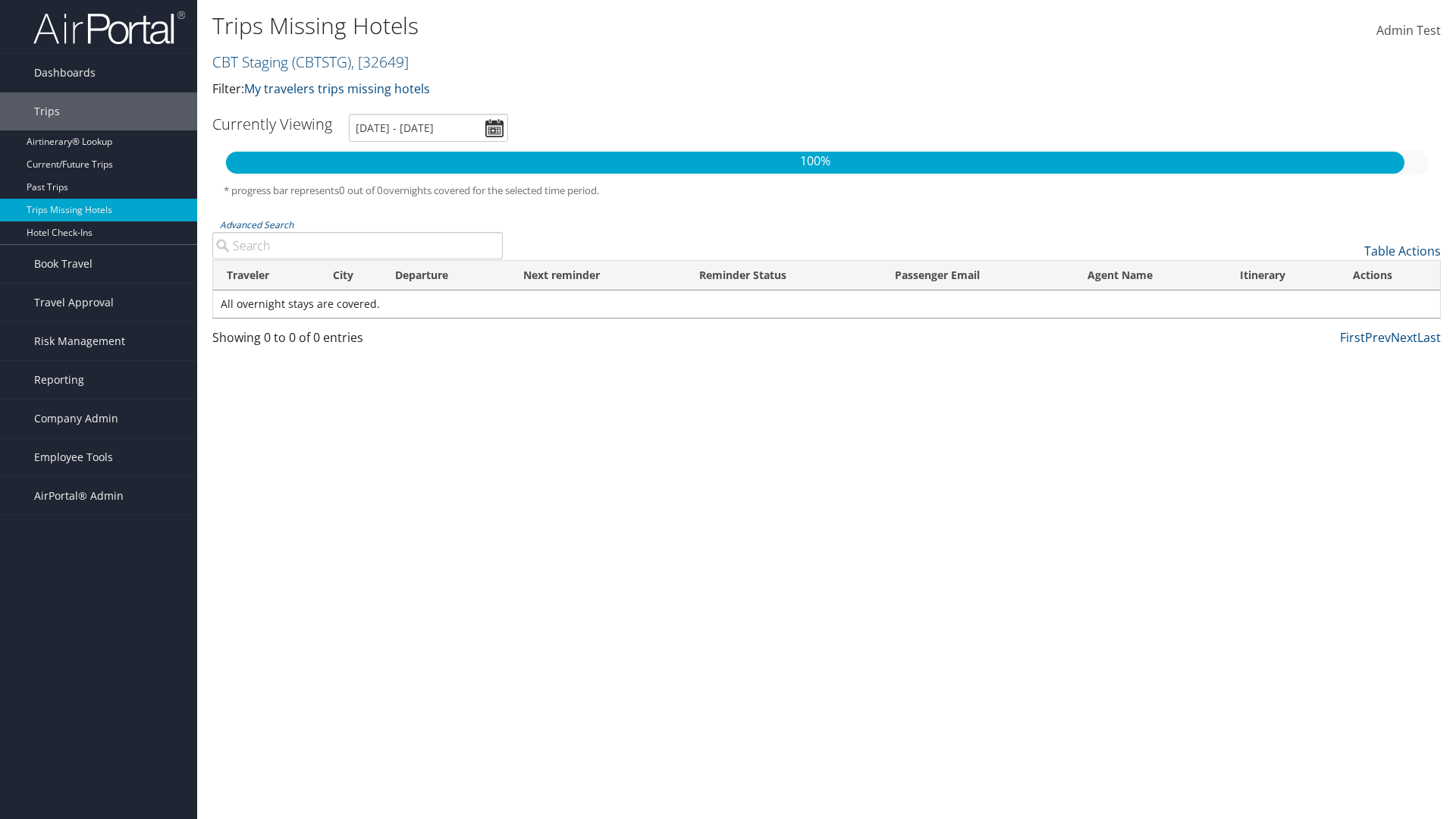 This screenshot has height=819, width=1456. I want to click on span: Trips, so click(47, 111).